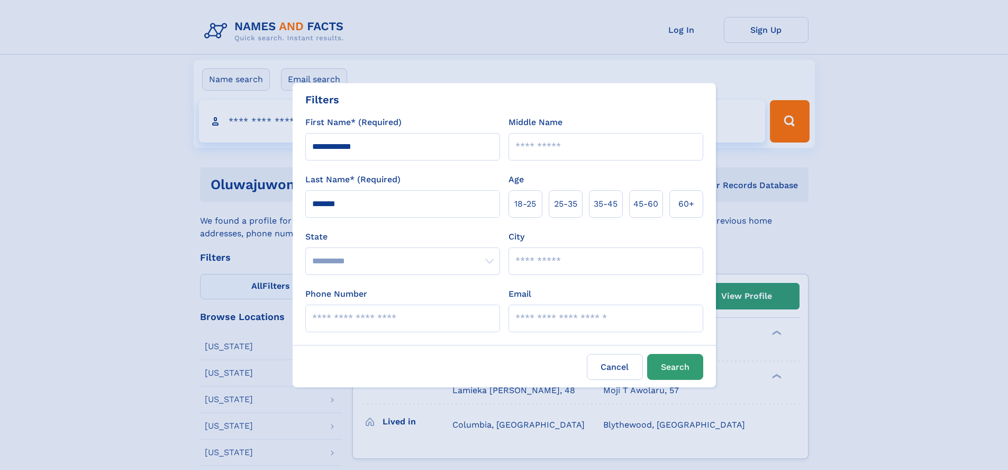 This screenshot has height=470, width=1008. Describe the element at coordinates (336, 294) in the screenshot. I see `label: Phone Number` at that location.